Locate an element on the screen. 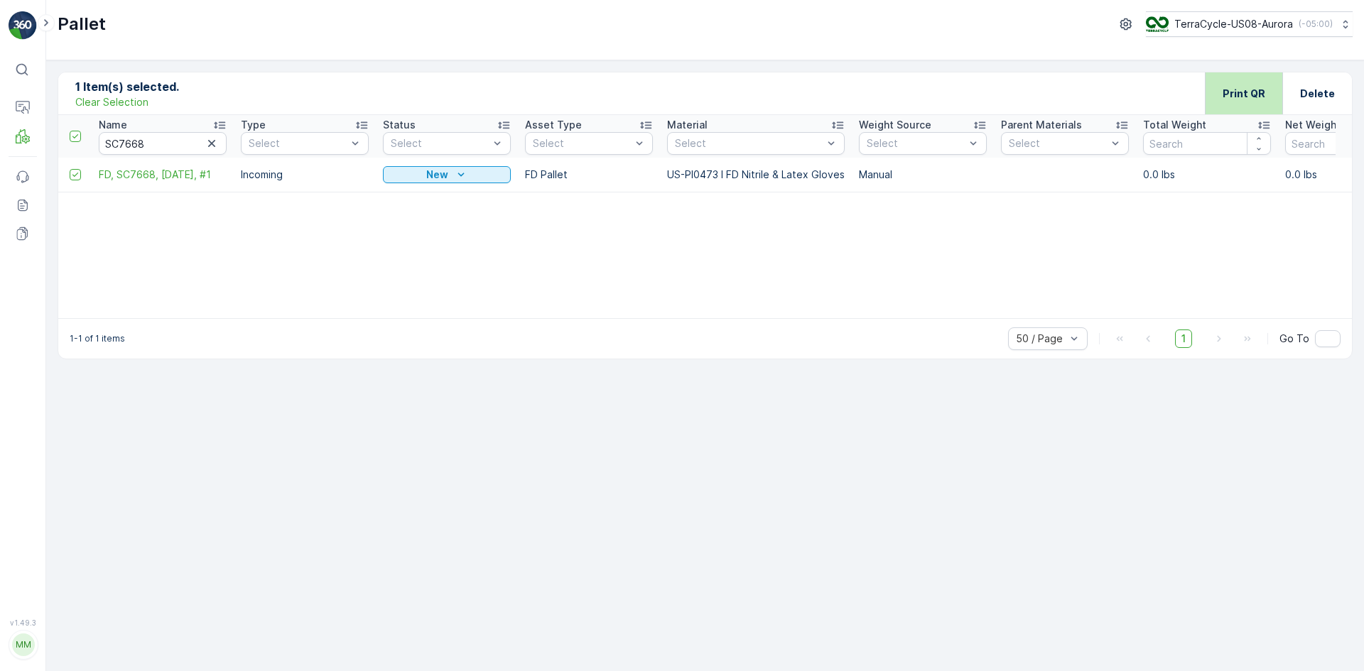 The width and height of the screenshot is (1364, 671). p: Delete is located at coordinates (1317, 94).